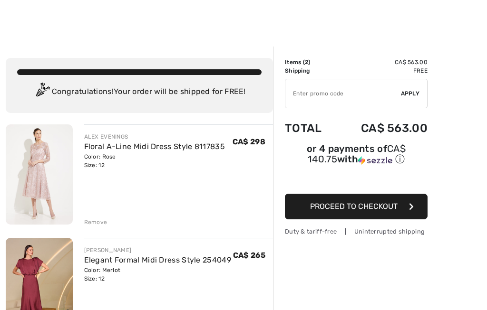 This screenshot has width=487, height=310. I want to click on span: CA$ 265, so click(249, 255).